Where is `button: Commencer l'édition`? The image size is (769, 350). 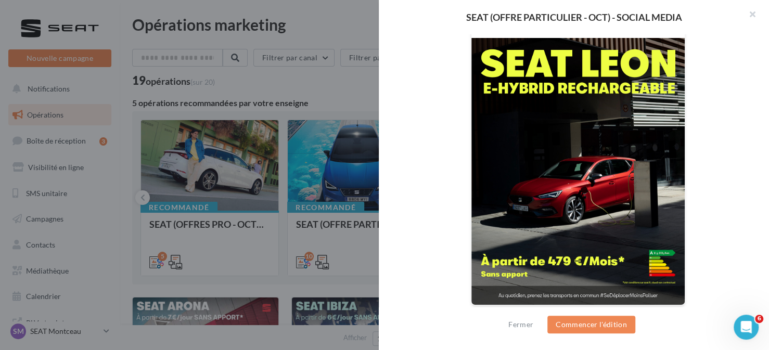 button: Commencer l'édition is located at coordinates (591, 325).